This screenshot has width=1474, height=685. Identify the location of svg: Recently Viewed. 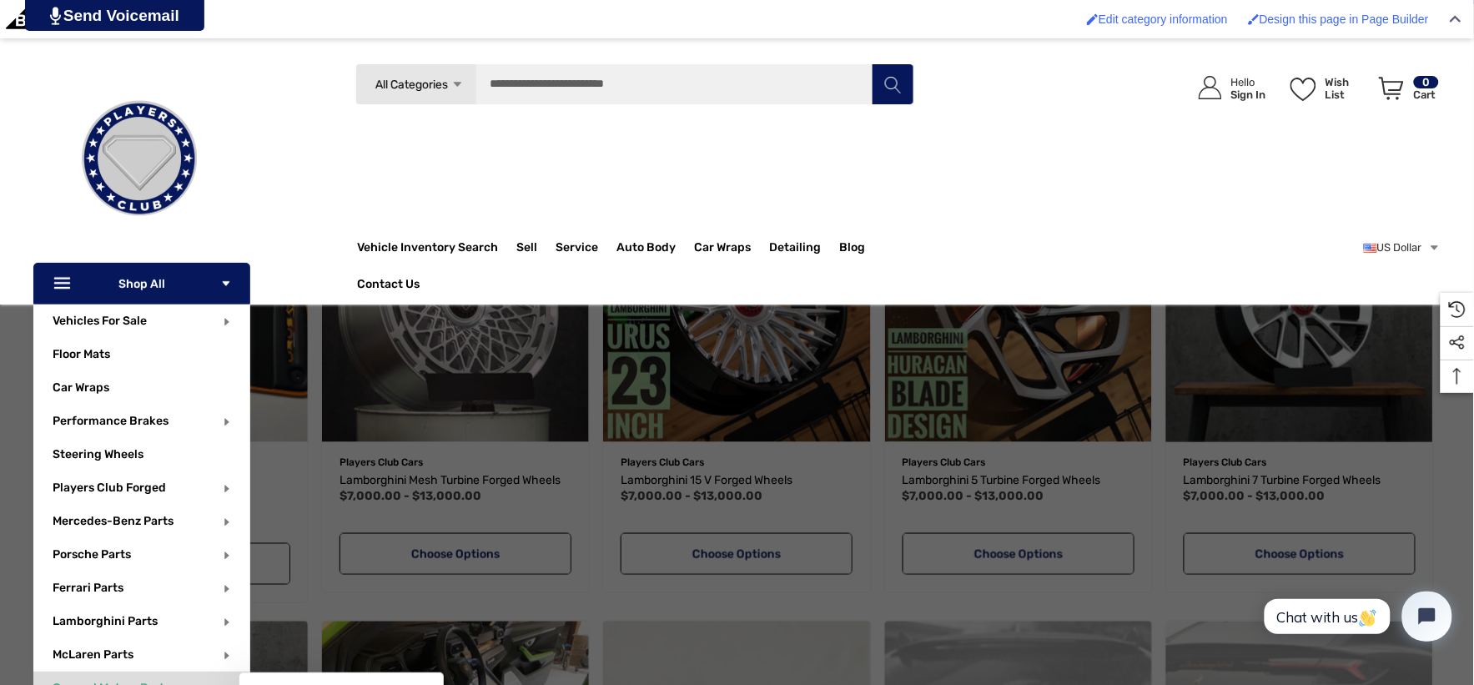
(1457, 309).